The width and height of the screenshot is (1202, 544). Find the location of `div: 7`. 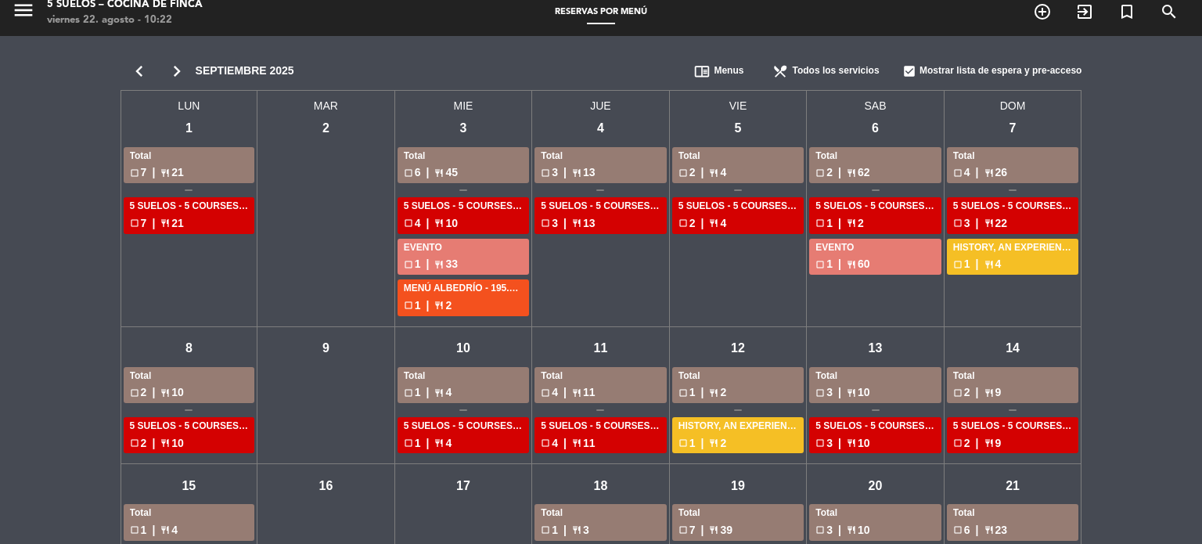

div: 7 is located at coordinates (1013, 128).